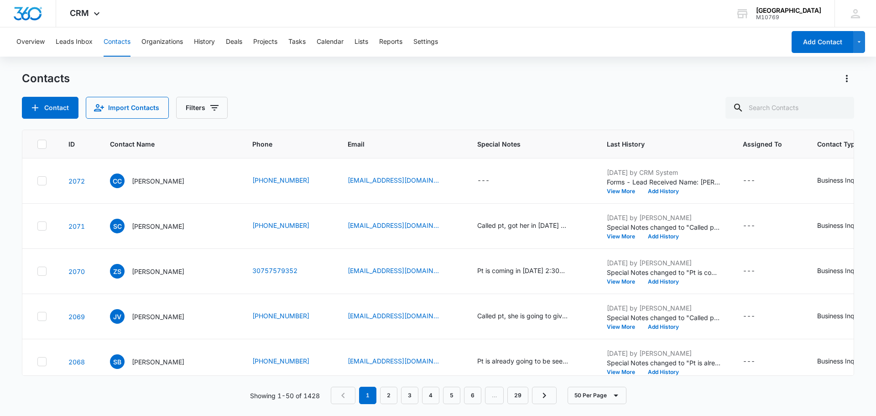  What do you see at coordinates (401, 181) in the screenshot?
I see `div: Email - campbellsoup1234@yahoo.com - Select to Edit Field` at bounding box center [401, 181].